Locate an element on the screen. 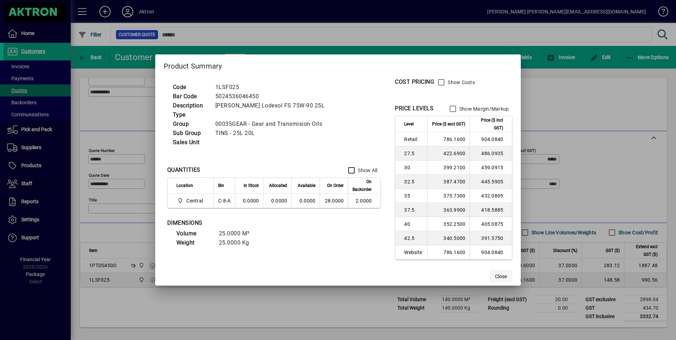 This screenshot has width=676, height=340. span: 37.5 is located at coordinates (413, 210).